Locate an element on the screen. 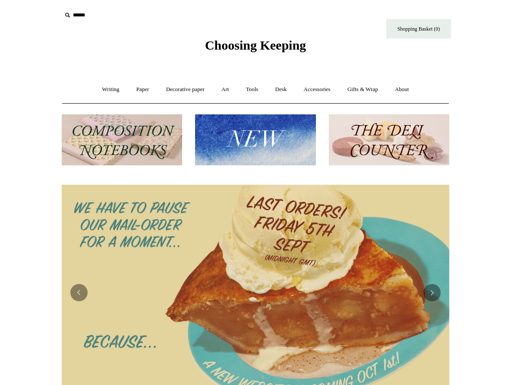 This screenshot has height=385, width=511. a: Tools is located at coordinates (252, 89).